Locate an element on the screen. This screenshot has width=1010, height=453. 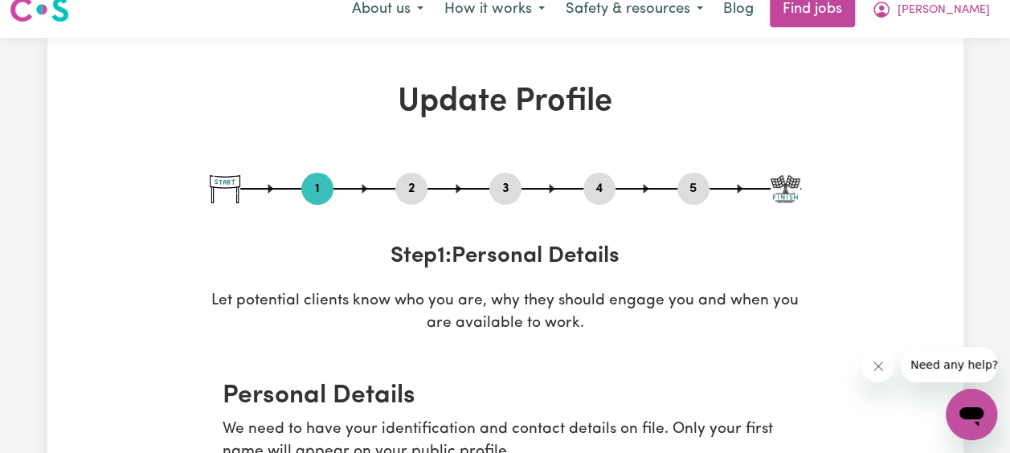
button: Go to step 1 is located at coordinates (318, 189).